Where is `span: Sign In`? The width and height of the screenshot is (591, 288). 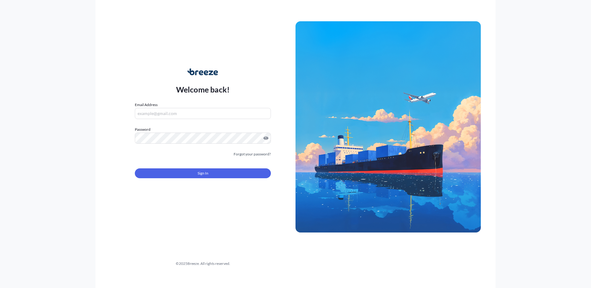
span: Sign In is located at coordinates (203, 173).